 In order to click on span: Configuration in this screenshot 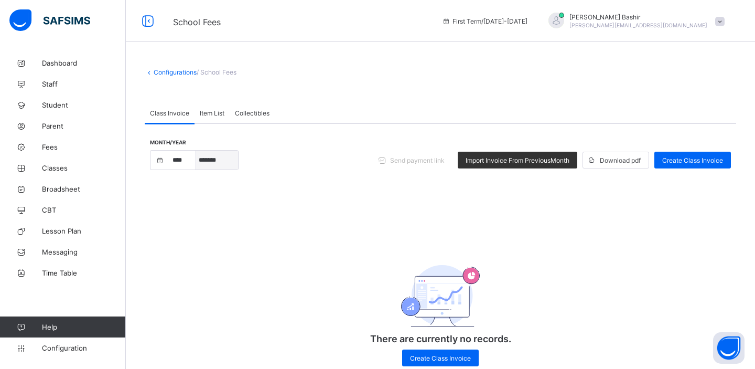, I will do `click(83, 348)`.